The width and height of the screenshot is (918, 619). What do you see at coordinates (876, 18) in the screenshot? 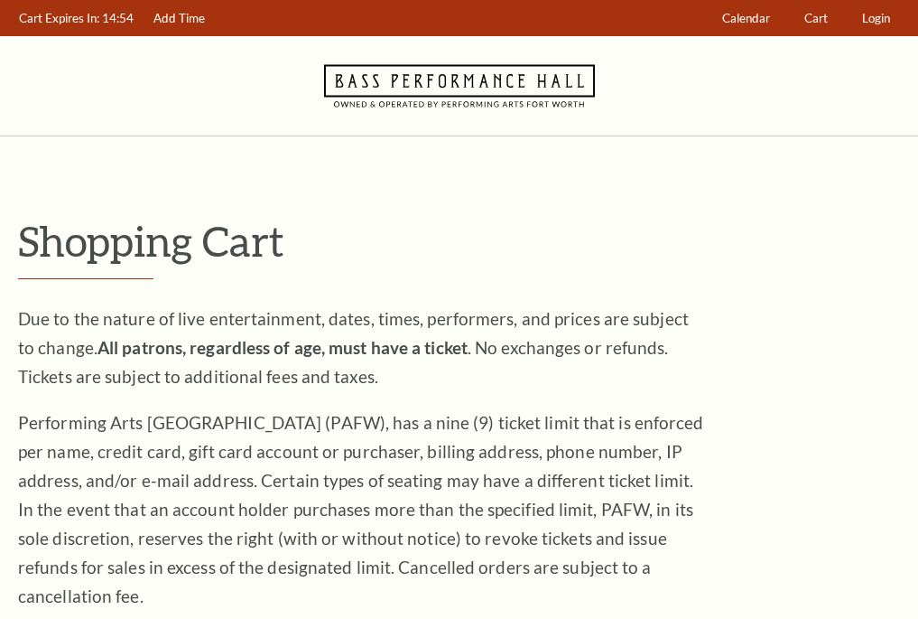
I see `span: Login` at bounding box center [876, 18].